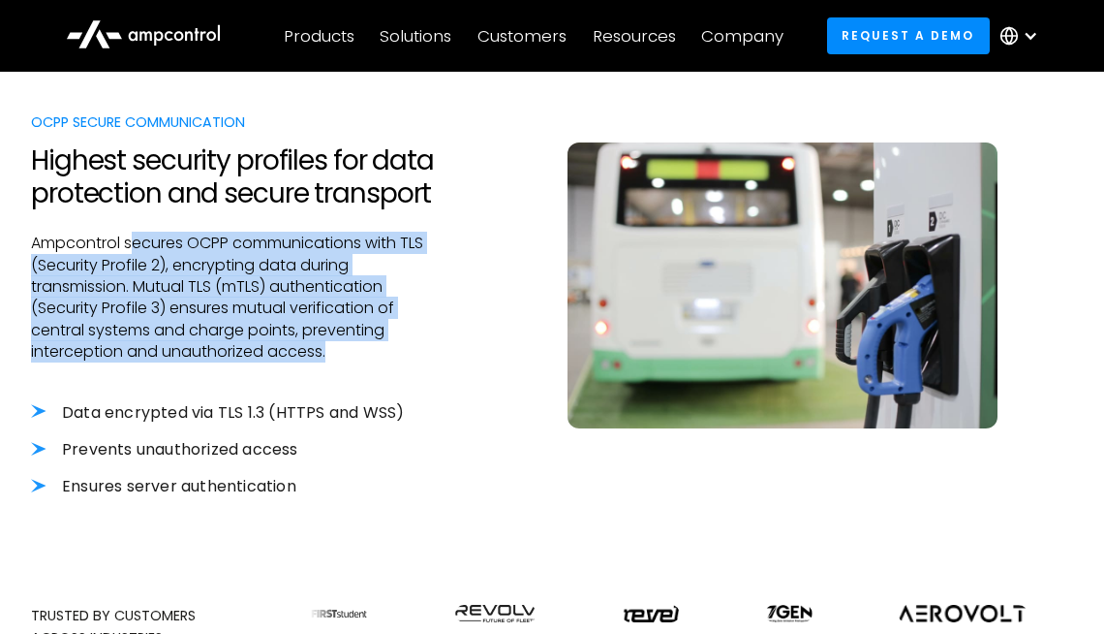 The image size is (1104, 634). What do you see at coordinates (233, 450) in the screenshot?
I see `li: Prevents unauthorized access` at bounding box center [233, 450].